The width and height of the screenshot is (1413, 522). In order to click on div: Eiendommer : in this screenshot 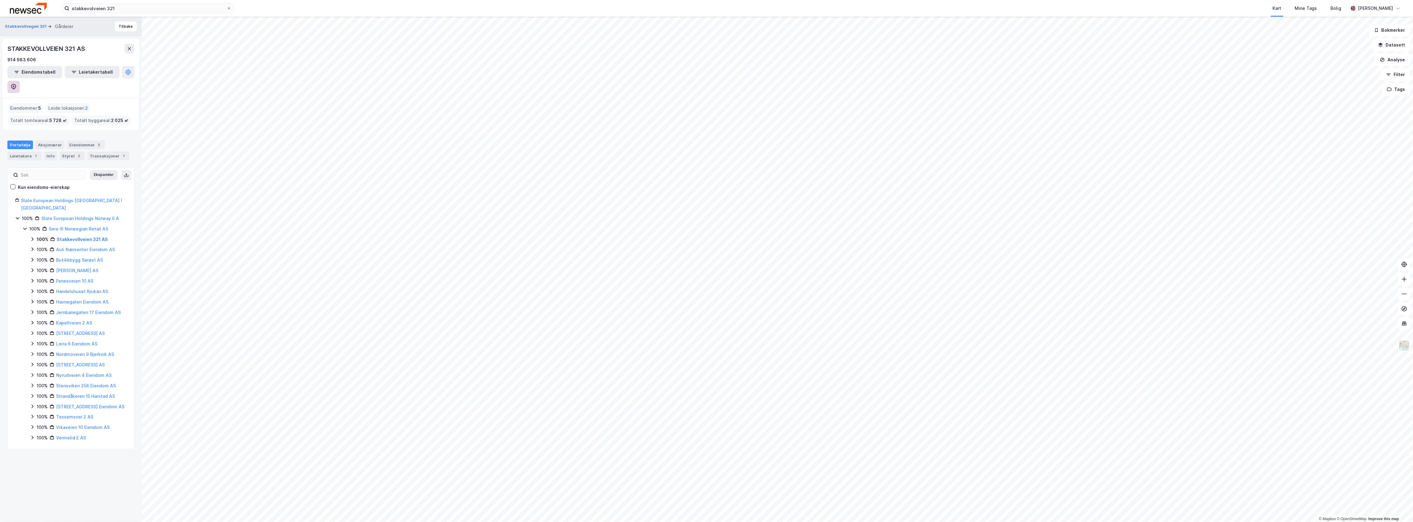, I will do `click(26, 108)`.